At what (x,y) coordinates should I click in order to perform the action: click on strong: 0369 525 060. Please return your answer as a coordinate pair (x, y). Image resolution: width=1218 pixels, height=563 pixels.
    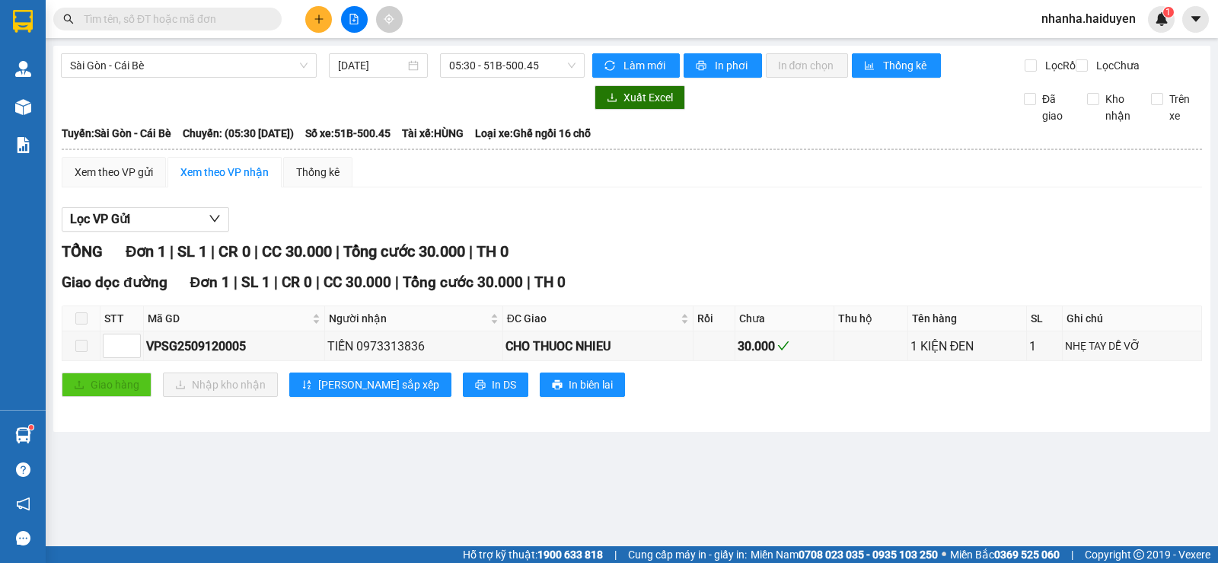
    Looking at the image, I should click on (1027, 554).